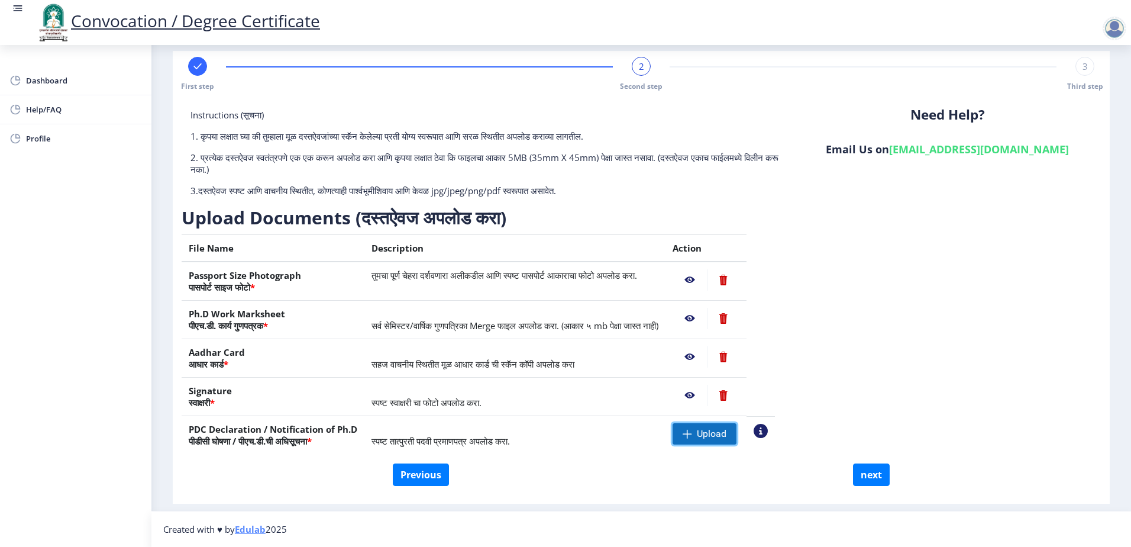  What do you see at coordinates (488, 163) in the screenshot?
I see `p: 2. प्रत्येक दस्तऐवज स्वतंत्रपणे एक एक करून अपलोड करा आणि कृपया लक्षात ठेवा कि फाइलचा आकार 5MB (35...` at bounding box center [488, 163].